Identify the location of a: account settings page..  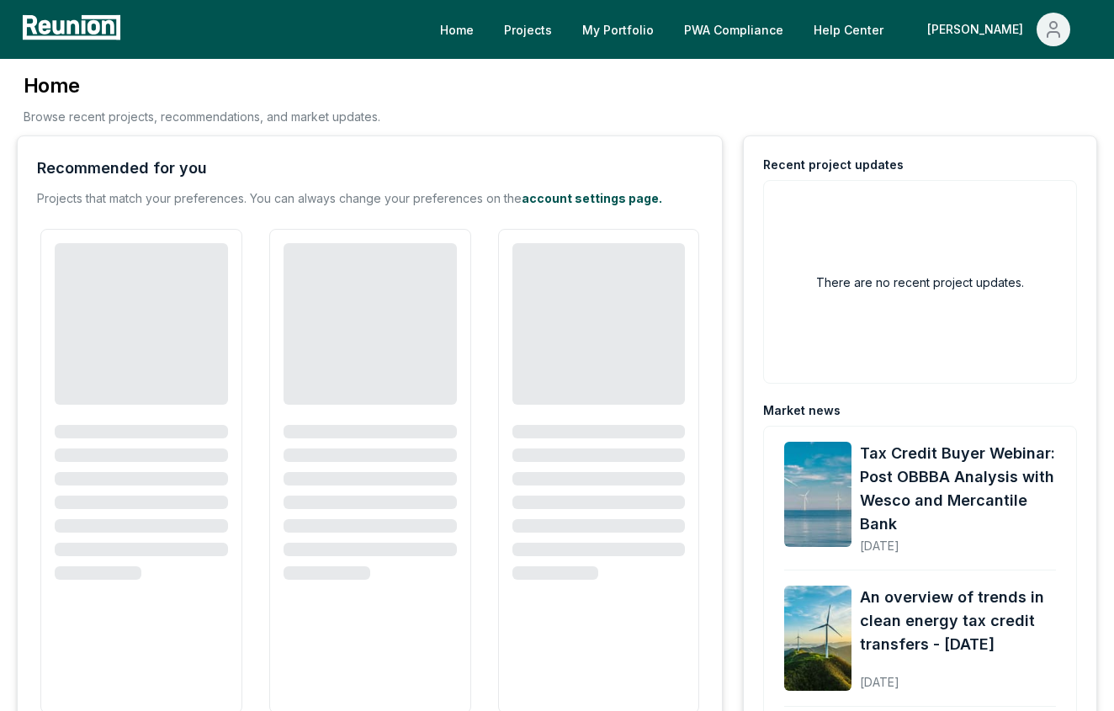
(592, 198).